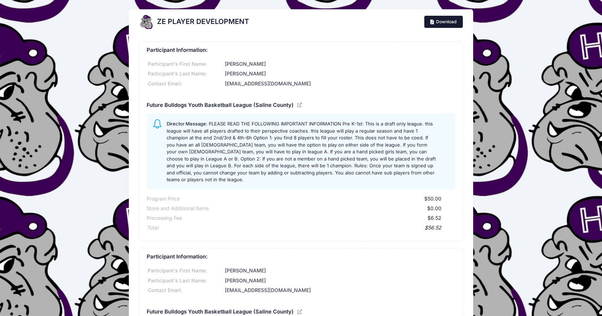 The image size is (602, 316). Describe the element at coordinates (178, 208) in the screenshot. I see `div: Store and Additional Items` at that location.